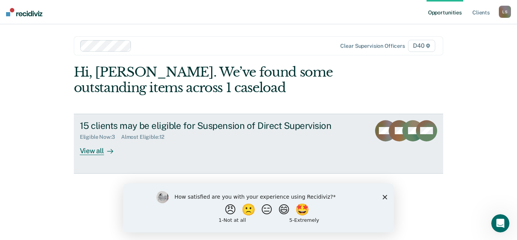  I want to click on button: 4, so click(162, 26).